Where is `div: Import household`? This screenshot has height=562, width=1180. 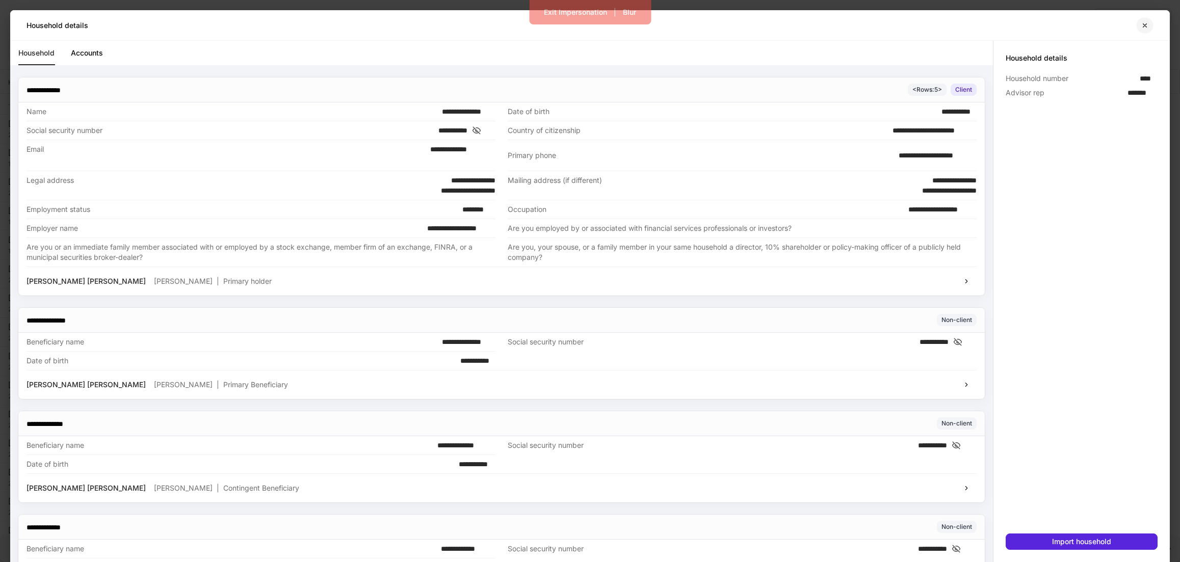 div: Import household is located at coordinates (1081, 542).